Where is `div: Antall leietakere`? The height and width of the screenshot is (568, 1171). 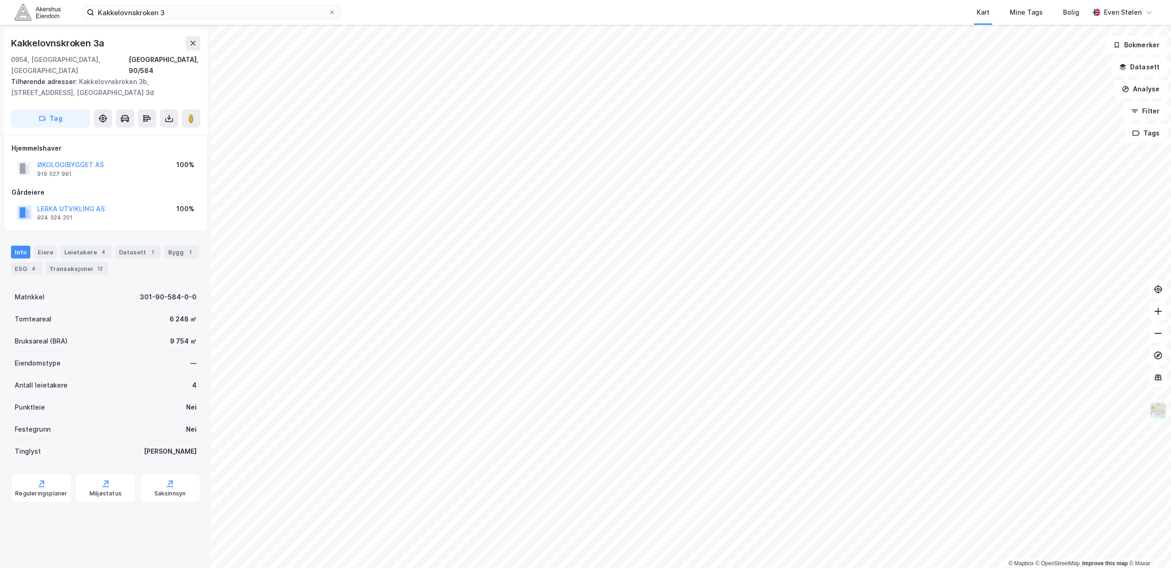 div: Antall leietakere is located at coordinates (41, 386).